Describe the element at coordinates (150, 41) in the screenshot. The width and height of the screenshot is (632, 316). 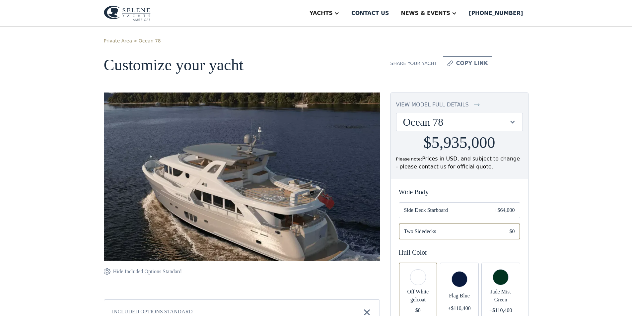
I see `a: Ocean 78` at that location.